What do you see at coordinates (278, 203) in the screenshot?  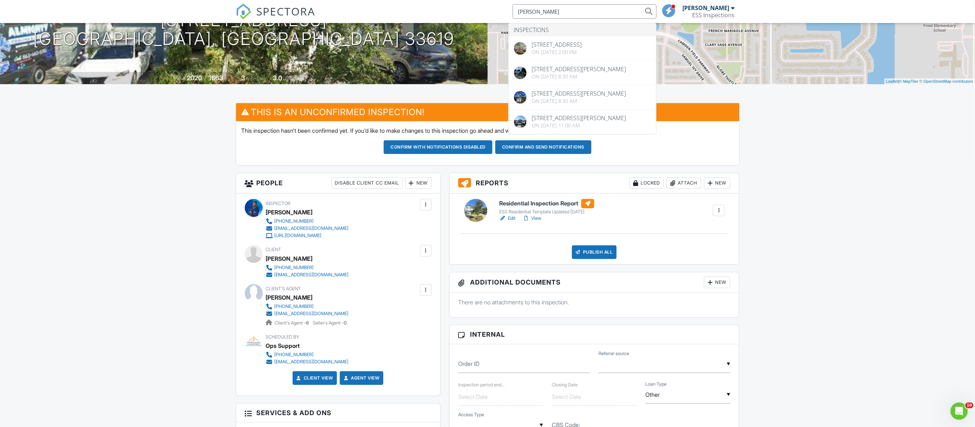 I see `span: Inspector` at bounding box center [278, 203].